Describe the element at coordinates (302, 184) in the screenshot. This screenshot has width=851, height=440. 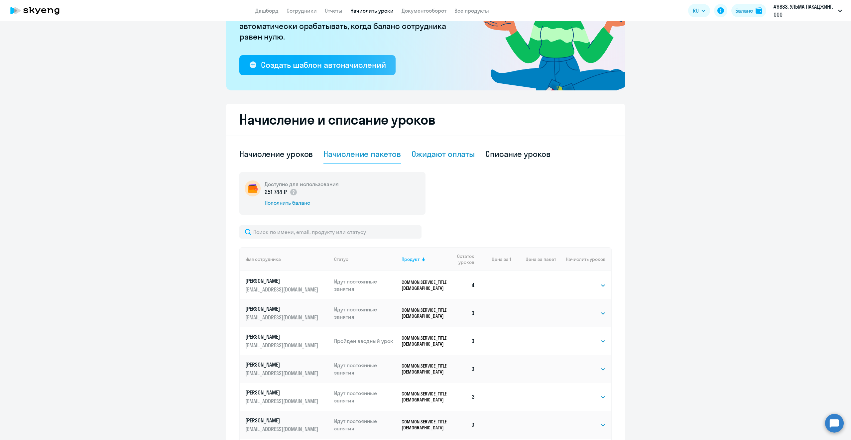
I see `h5: Доступно для использования` at that location.